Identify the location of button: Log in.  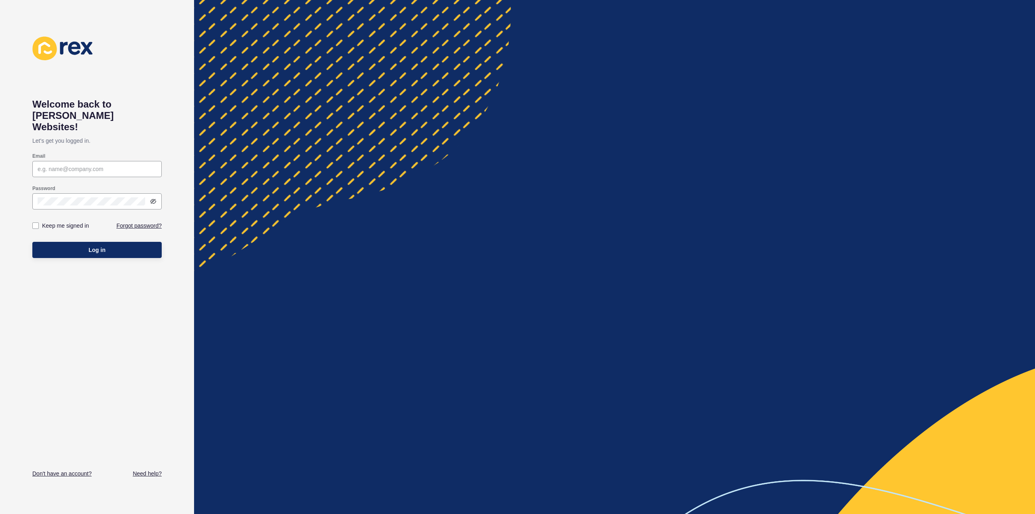
(97, 250).